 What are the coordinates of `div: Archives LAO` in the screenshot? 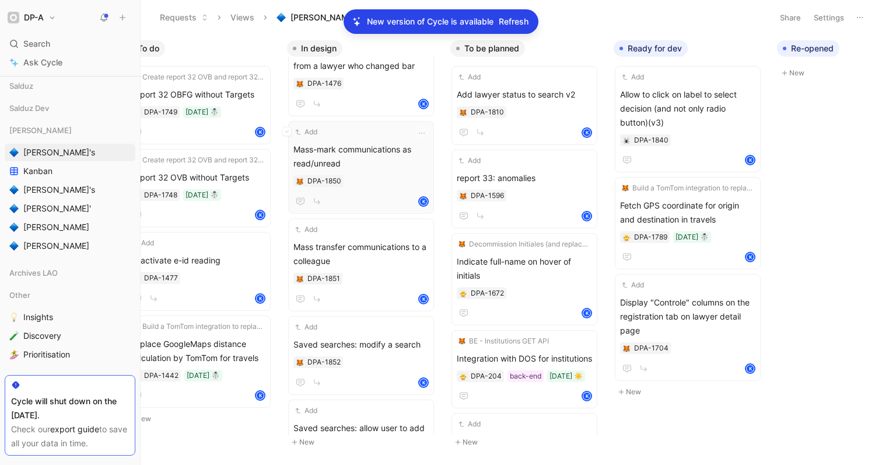 It's located at (70, 273).